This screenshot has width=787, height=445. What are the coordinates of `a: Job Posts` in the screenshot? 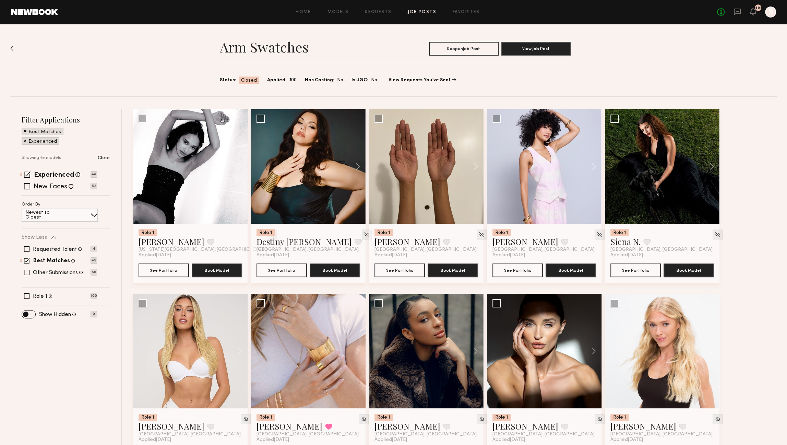 It's located at (422, 12).